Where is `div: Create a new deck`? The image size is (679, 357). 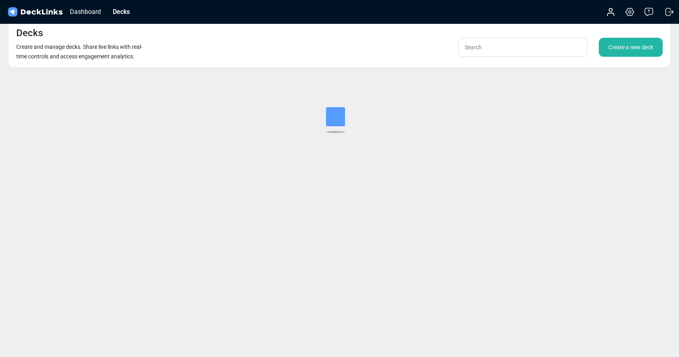
div: Create a new deck is located at coordinates (631, 47).